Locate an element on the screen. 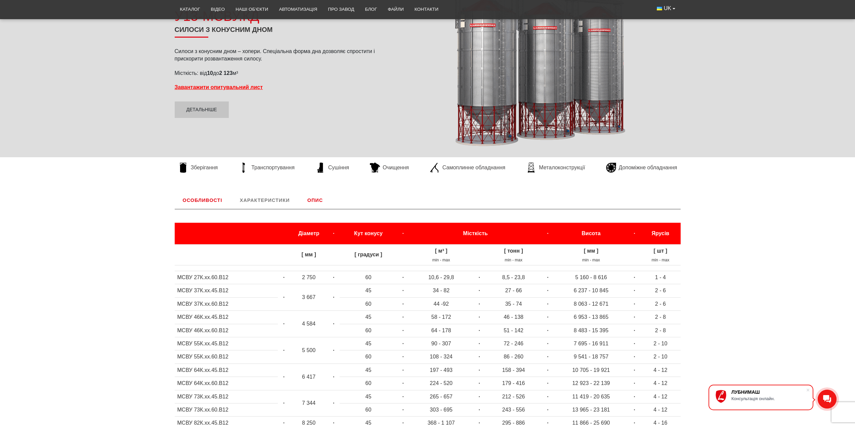  td: 224 - 520 is located at coordinates (441, 383).